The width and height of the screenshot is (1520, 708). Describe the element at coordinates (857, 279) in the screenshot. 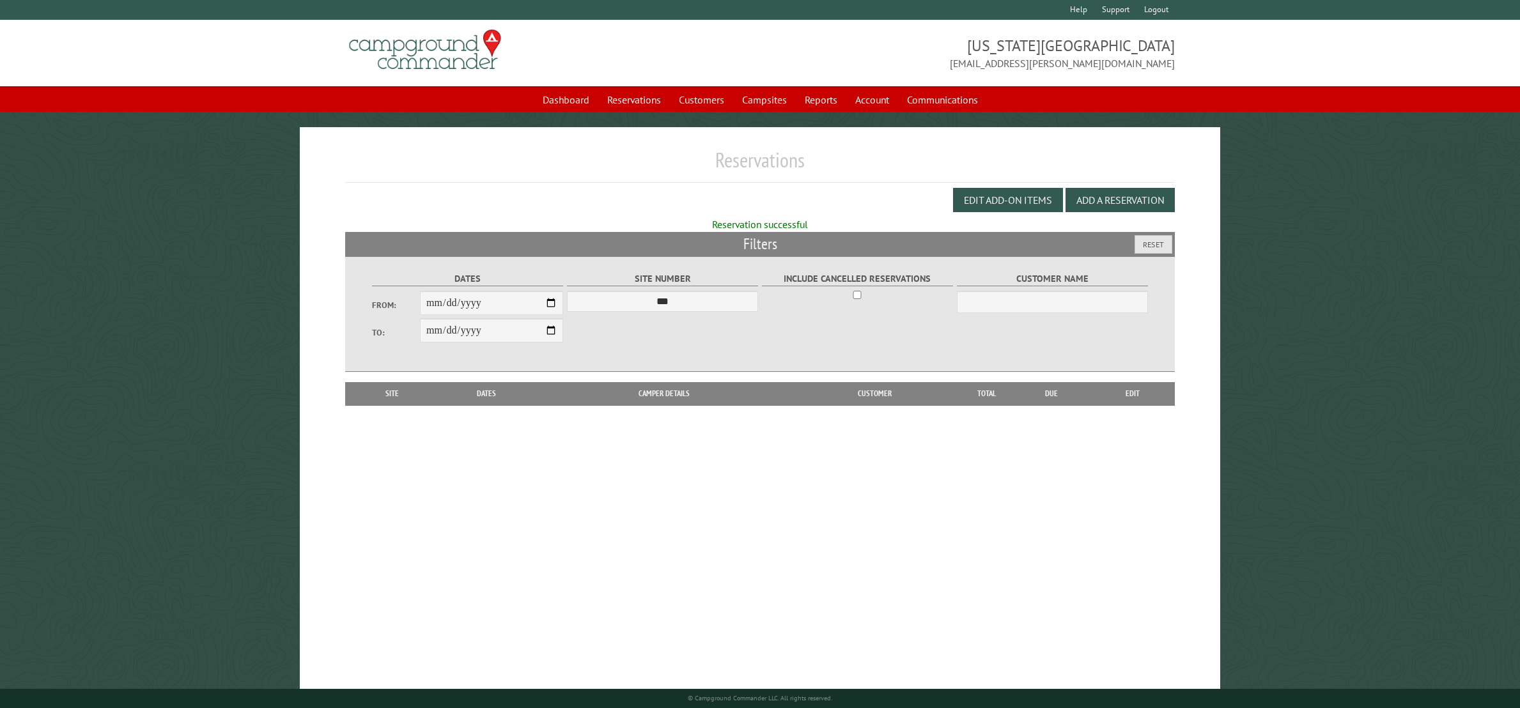

I see `label: Include Cancelled Reservations` at that location.